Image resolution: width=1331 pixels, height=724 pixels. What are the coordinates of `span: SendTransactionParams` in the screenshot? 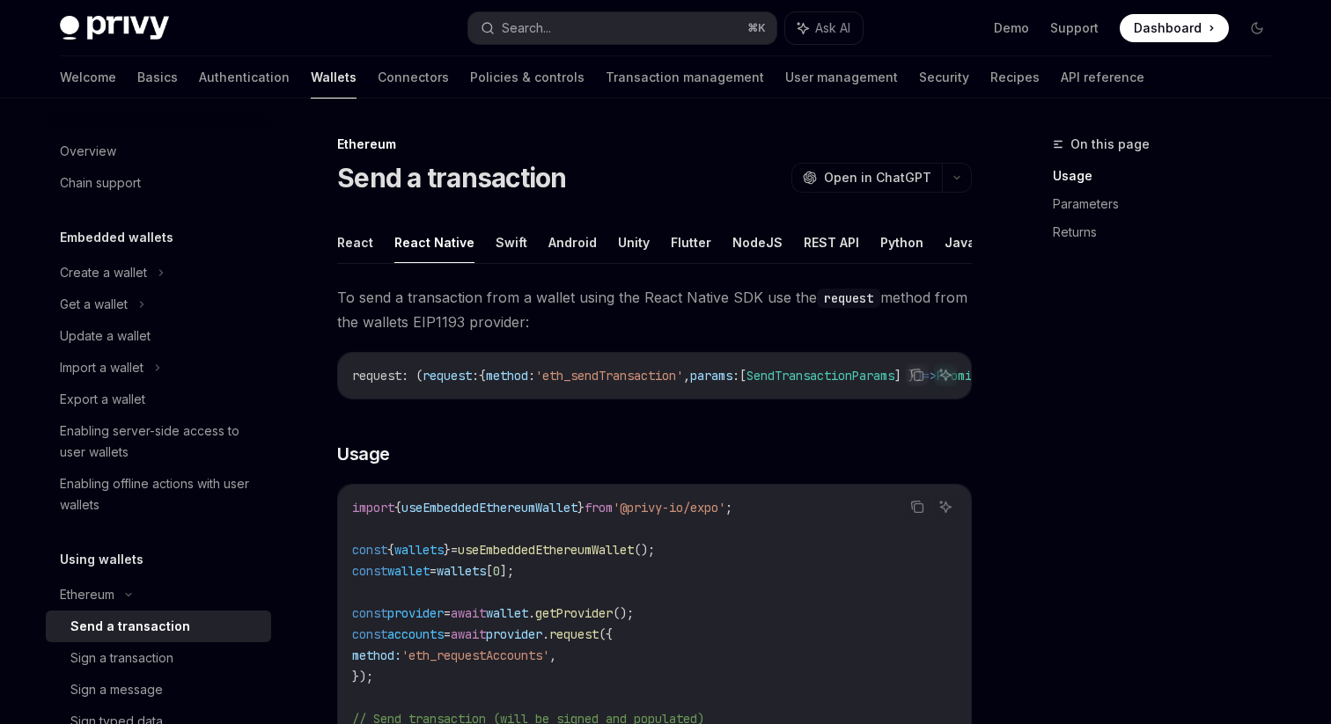 It's located at (820, 376).